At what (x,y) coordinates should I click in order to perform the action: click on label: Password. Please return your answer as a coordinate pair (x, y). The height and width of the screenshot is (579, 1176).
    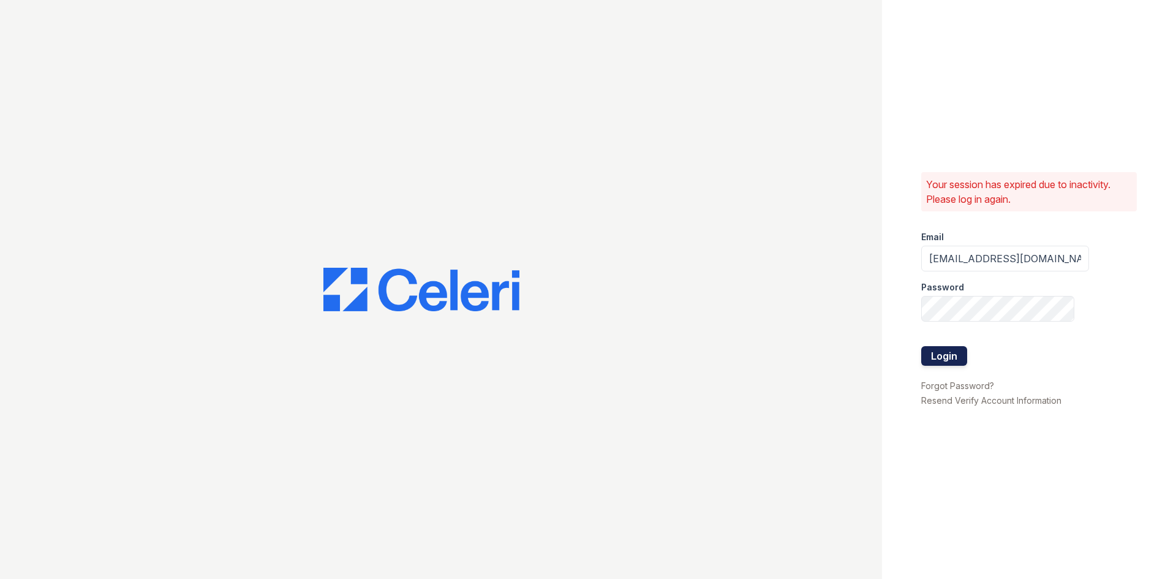
    Looking at the image, I should click on (943, 287).